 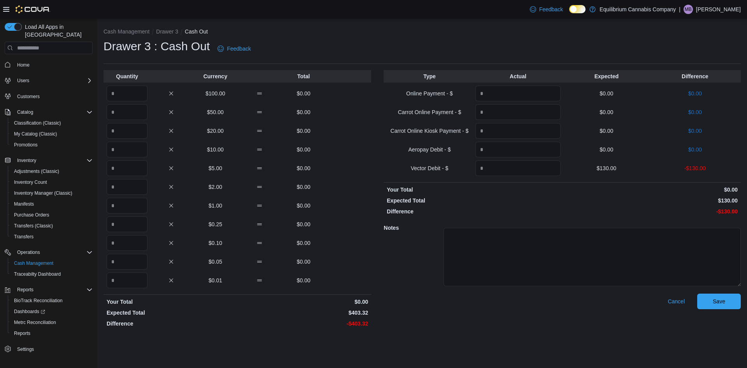 I want to click on p: Carrot Online Payment - $, so click(x=429, y=112).